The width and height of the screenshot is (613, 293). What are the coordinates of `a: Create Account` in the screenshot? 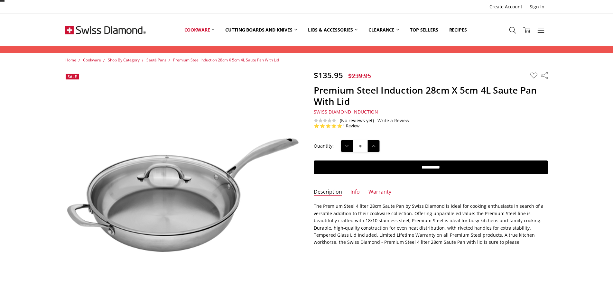 It's located at (506, 7).